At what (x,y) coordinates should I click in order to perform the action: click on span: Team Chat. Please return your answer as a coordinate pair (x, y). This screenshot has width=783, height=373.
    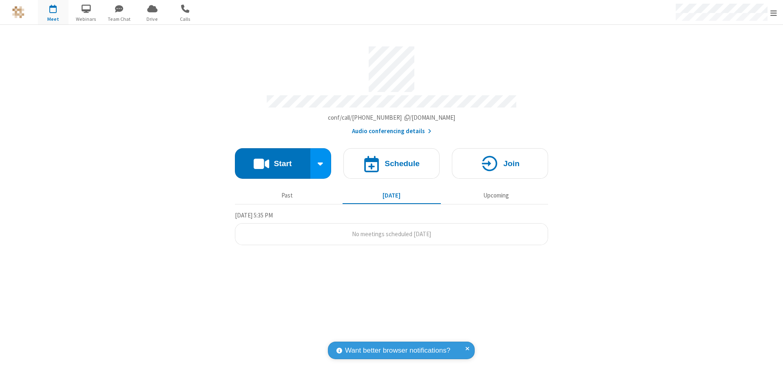
    Looking at the image, I should click on (119, 19).